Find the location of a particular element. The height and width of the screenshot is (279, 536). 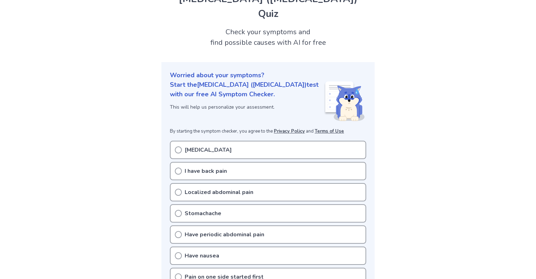

p: By starting the symptom checker, you agree to the and is located at coordinates (268, 131).